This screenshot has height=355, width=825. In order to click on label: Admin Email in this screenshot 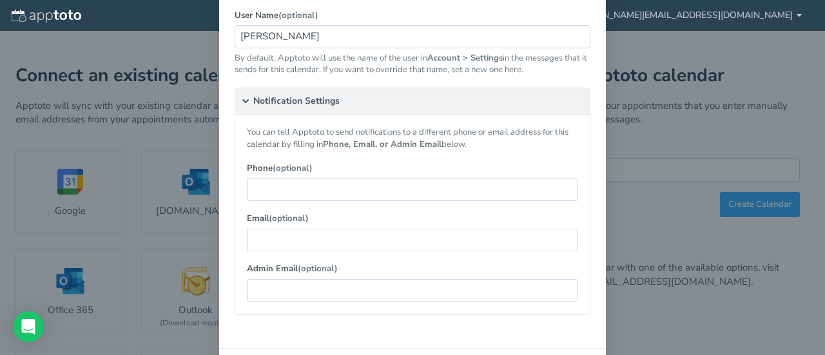, I will do `click(413, 269)`.